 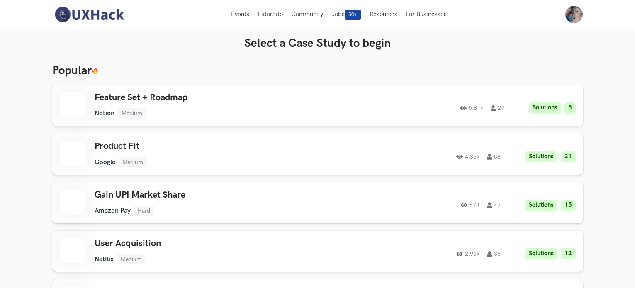 I want to click on h3: Gain UPI Market Share, so click(x=212, y=195).